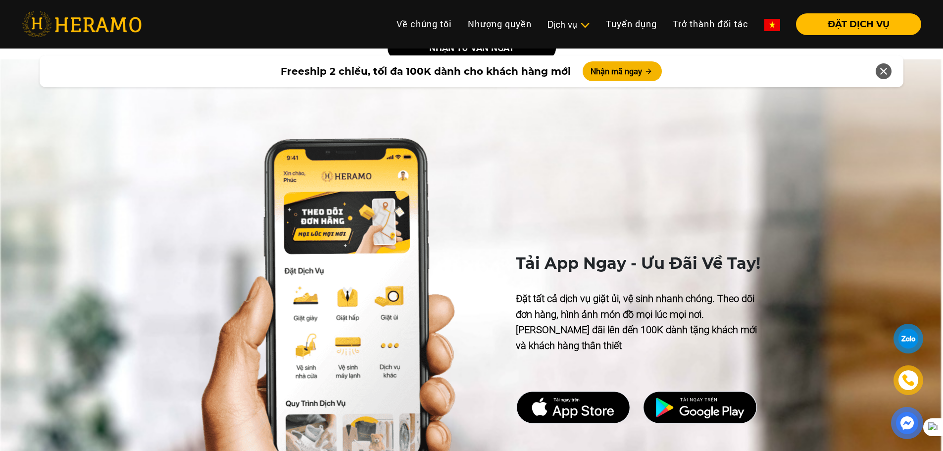 Image resolution: width=943 pixels, height=451 pixels. I want to click on img: subToggleIcon, so click(585, 25).